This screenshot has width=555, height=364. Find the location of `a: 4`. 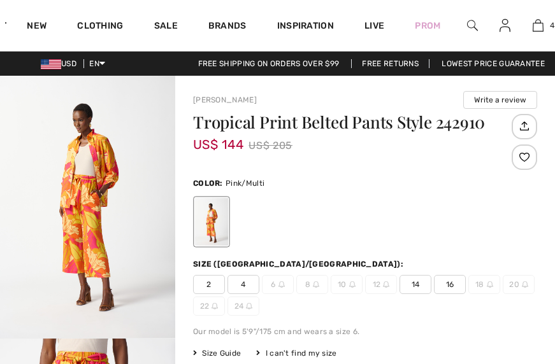

a: 4 is located at coordinates (538, 25).